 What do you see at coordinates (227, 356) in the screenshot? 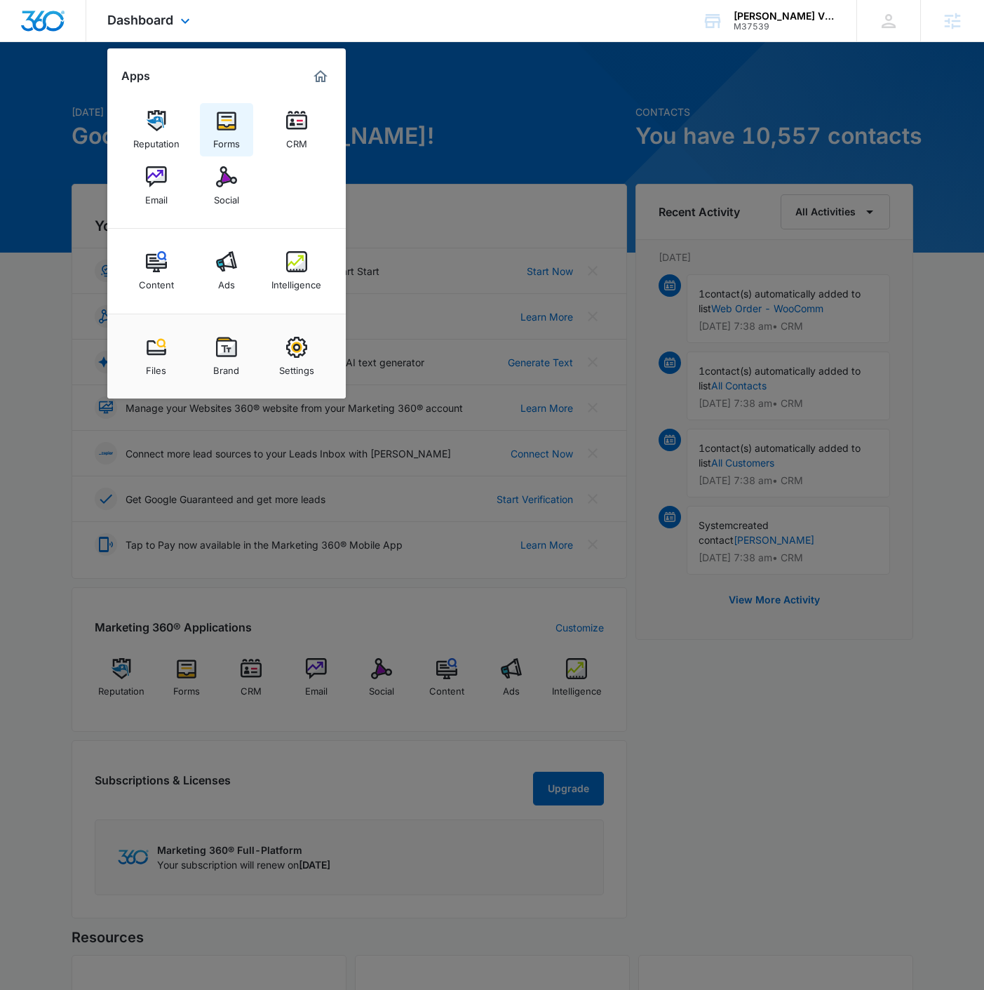
I see `a: Brand` at bounding box center [227, 356].